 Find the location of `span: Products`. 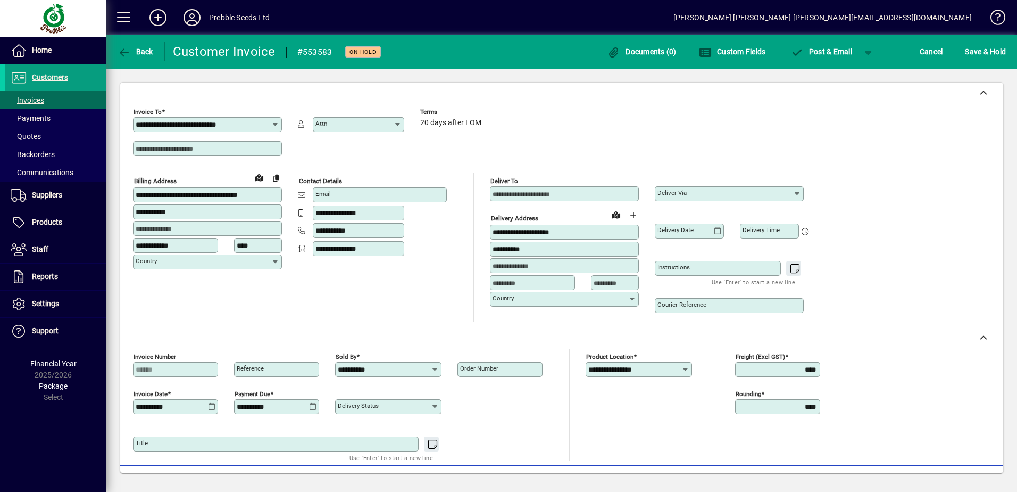

span: Products is located at coordinates (47, 222).